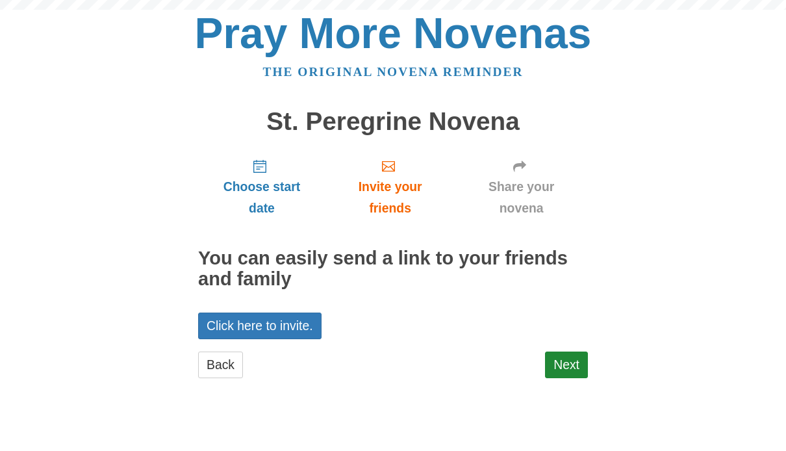 This screenshot has width=786, height=451. Describe the element at coordinates (393, 71) in the screenshot. I see `a: The original novena reminder` at that location.